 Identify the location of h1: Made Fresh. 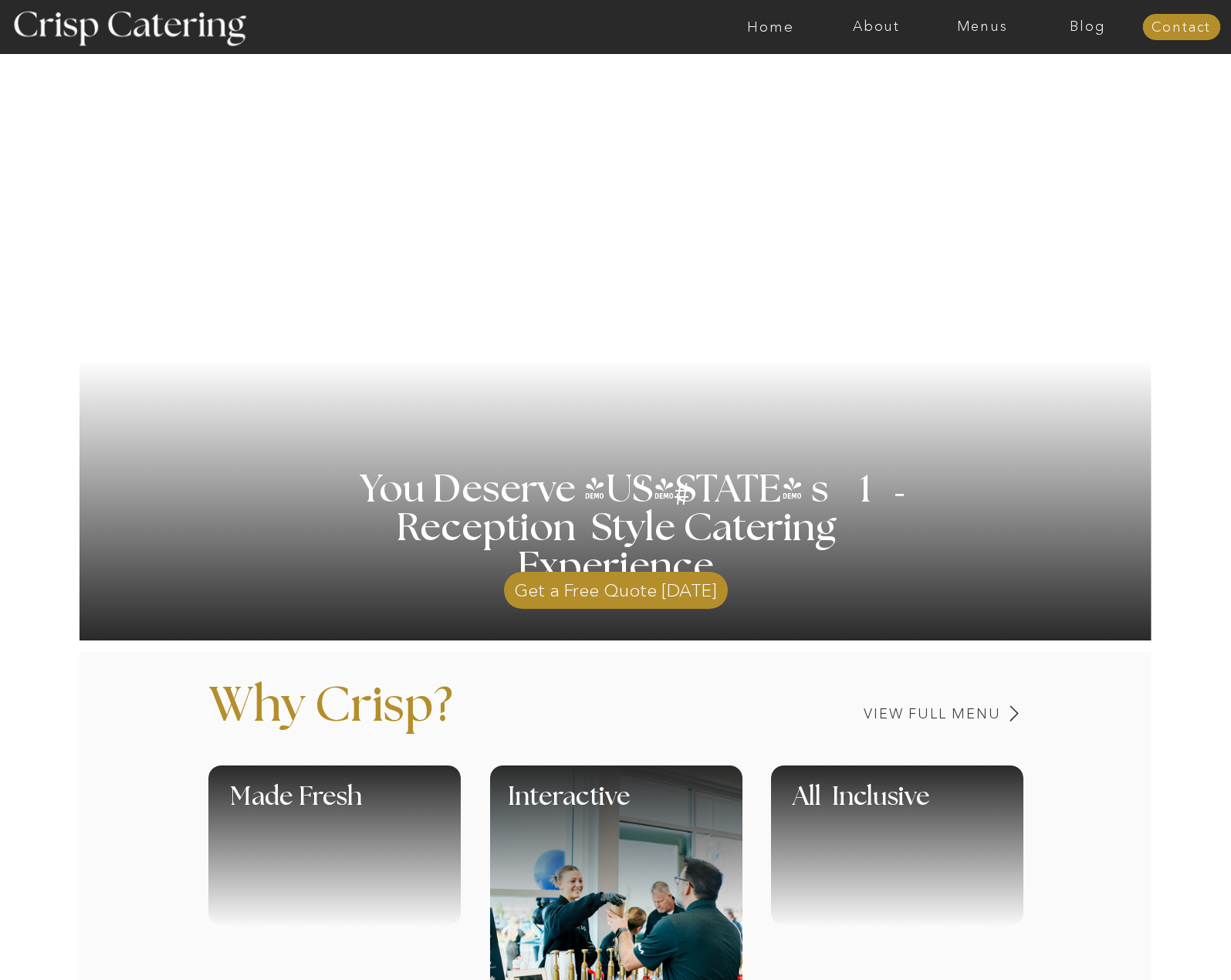
(372, 807).